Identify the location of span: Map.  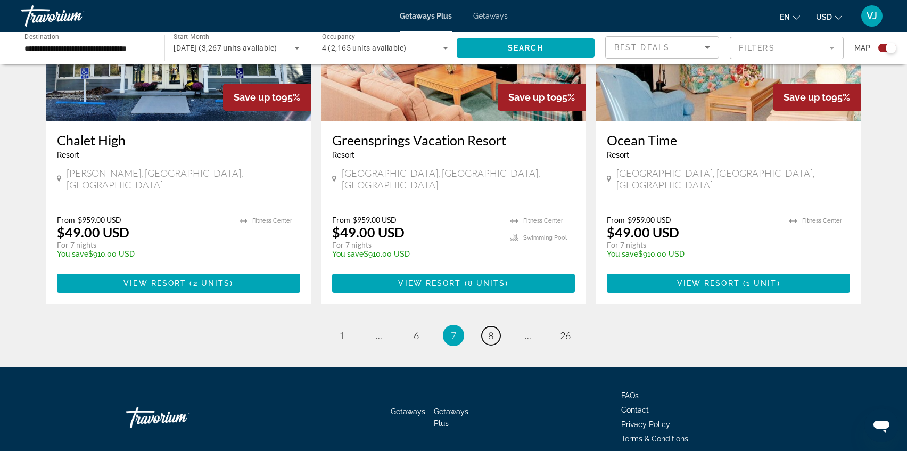
(862, 48).